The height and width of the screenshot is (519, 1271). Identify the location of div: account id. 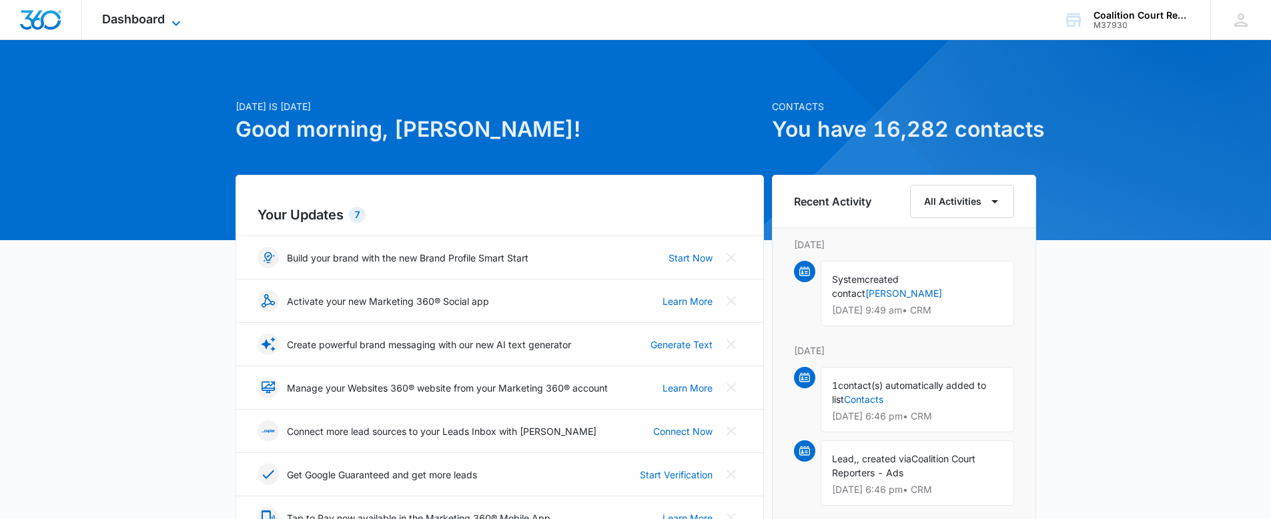
(1142, 25).